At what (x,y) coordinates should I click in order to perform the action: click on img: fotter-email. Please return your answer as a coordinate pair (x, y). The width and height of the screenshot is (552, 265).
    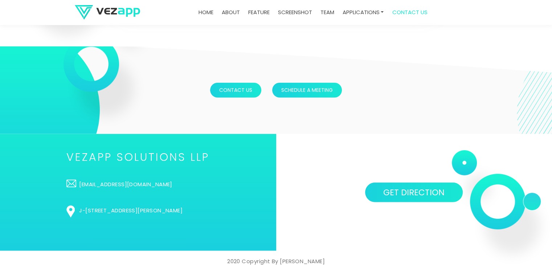
    Looking at the image, I should click on (71, 183).